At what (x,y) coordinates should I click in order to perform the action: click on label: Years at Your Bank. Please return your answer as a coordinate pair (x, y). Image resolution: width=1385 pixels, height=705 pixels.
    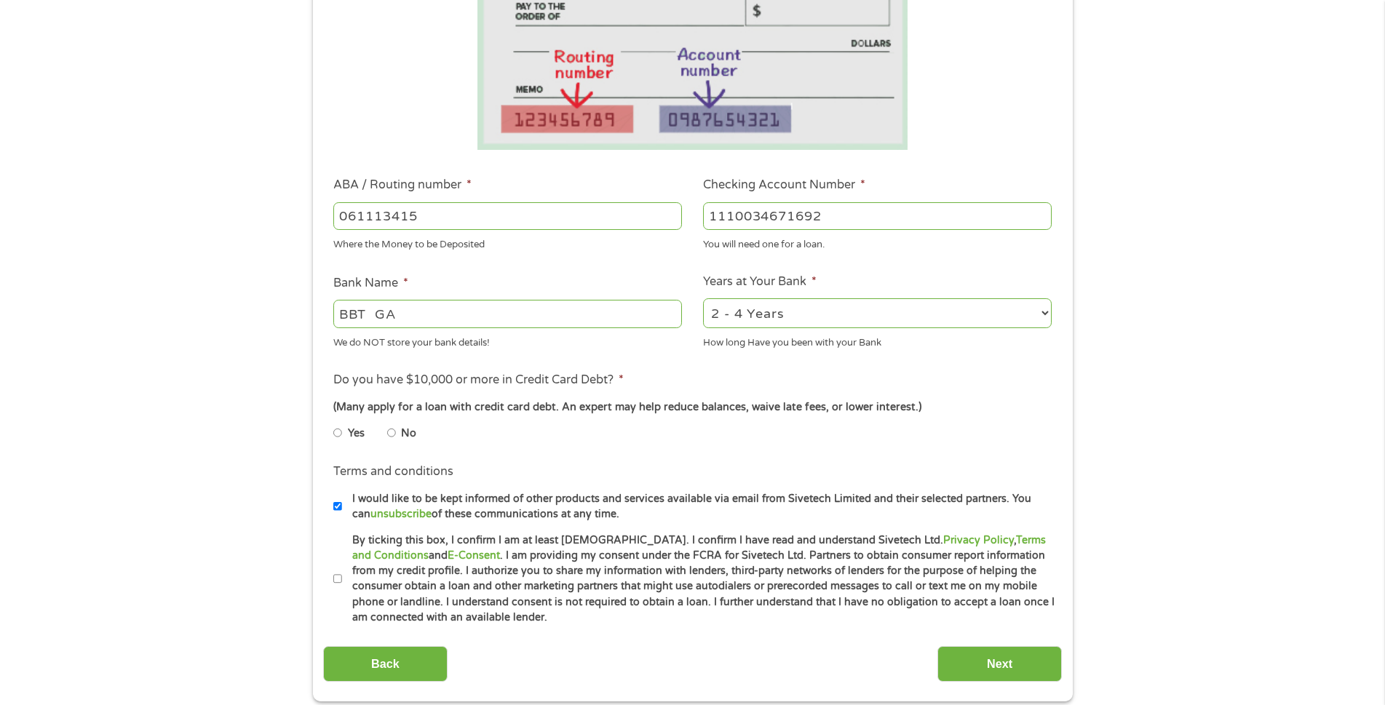
    Looking at the image, I should click on (760, 282).